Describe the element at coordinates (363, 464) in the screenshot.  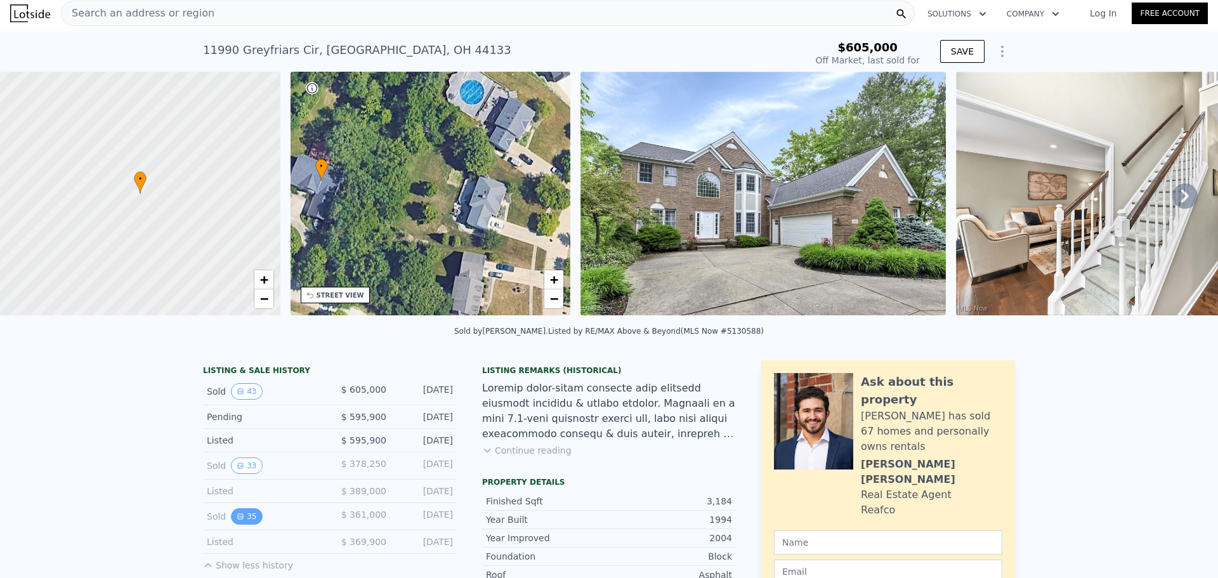
I see `span: $ 378,250` at that location.